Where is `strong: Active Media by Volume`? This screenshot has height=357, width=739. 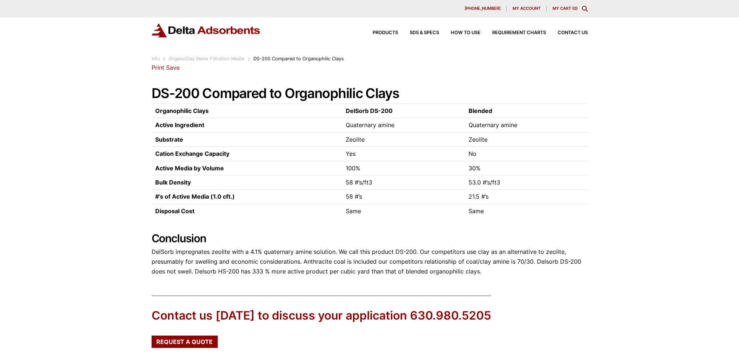 strong: Active Media by Volume is located at coordinates (189, 168).